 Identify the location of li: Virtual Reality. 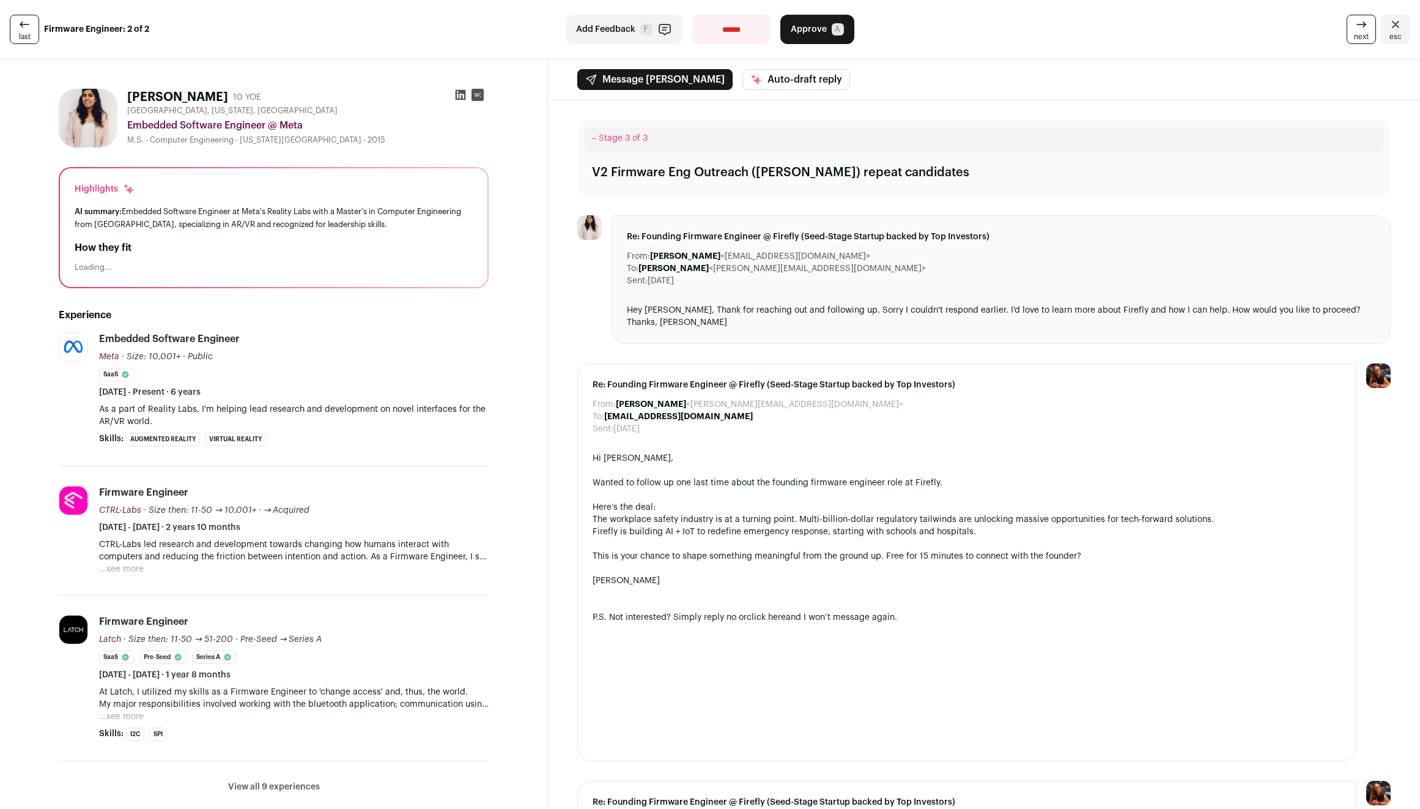
(236, 439).